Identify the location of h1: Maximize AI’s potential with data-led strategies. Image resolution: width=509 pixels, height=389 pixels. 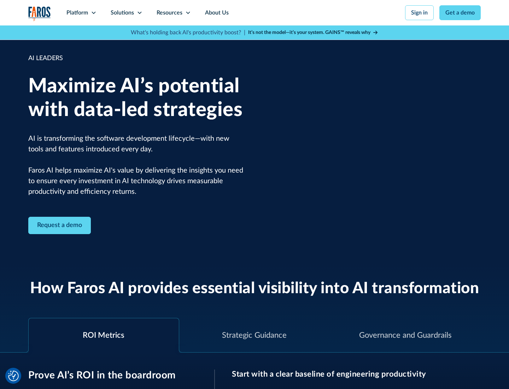
(136, 98).